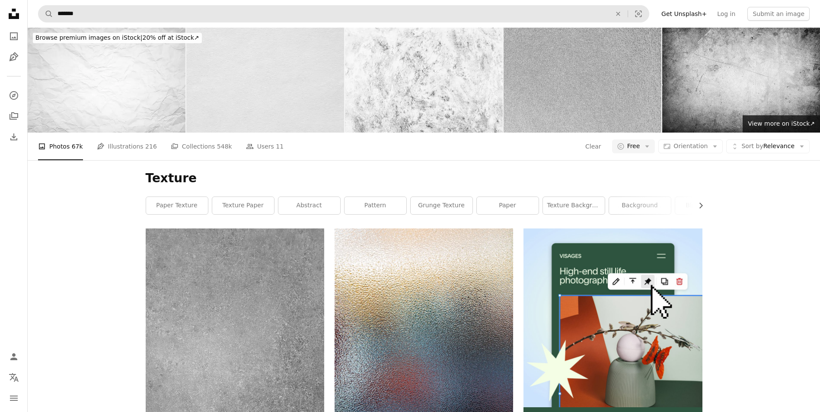  I want to click on span: 548k, so click(224, 146).